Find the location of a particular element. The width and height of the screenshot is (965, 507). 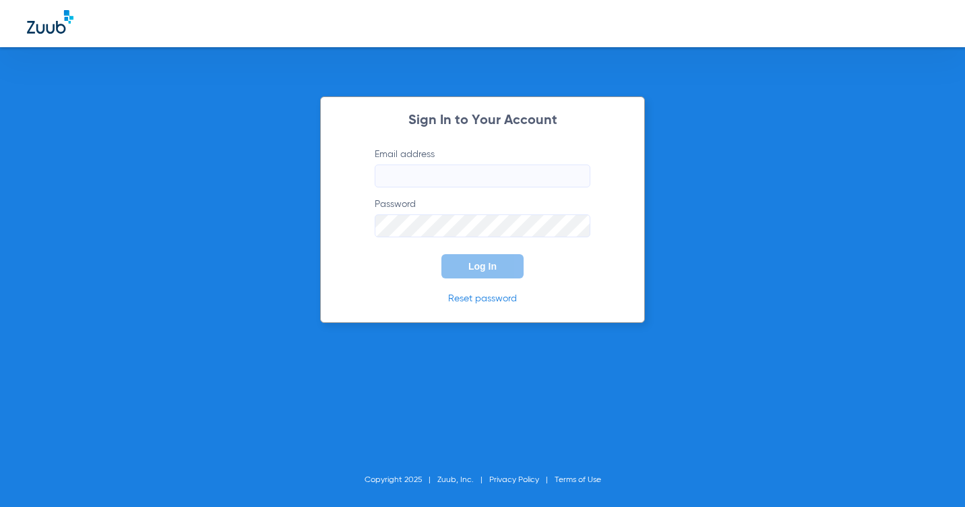

button: Log In is located at coordinates (483, 266).